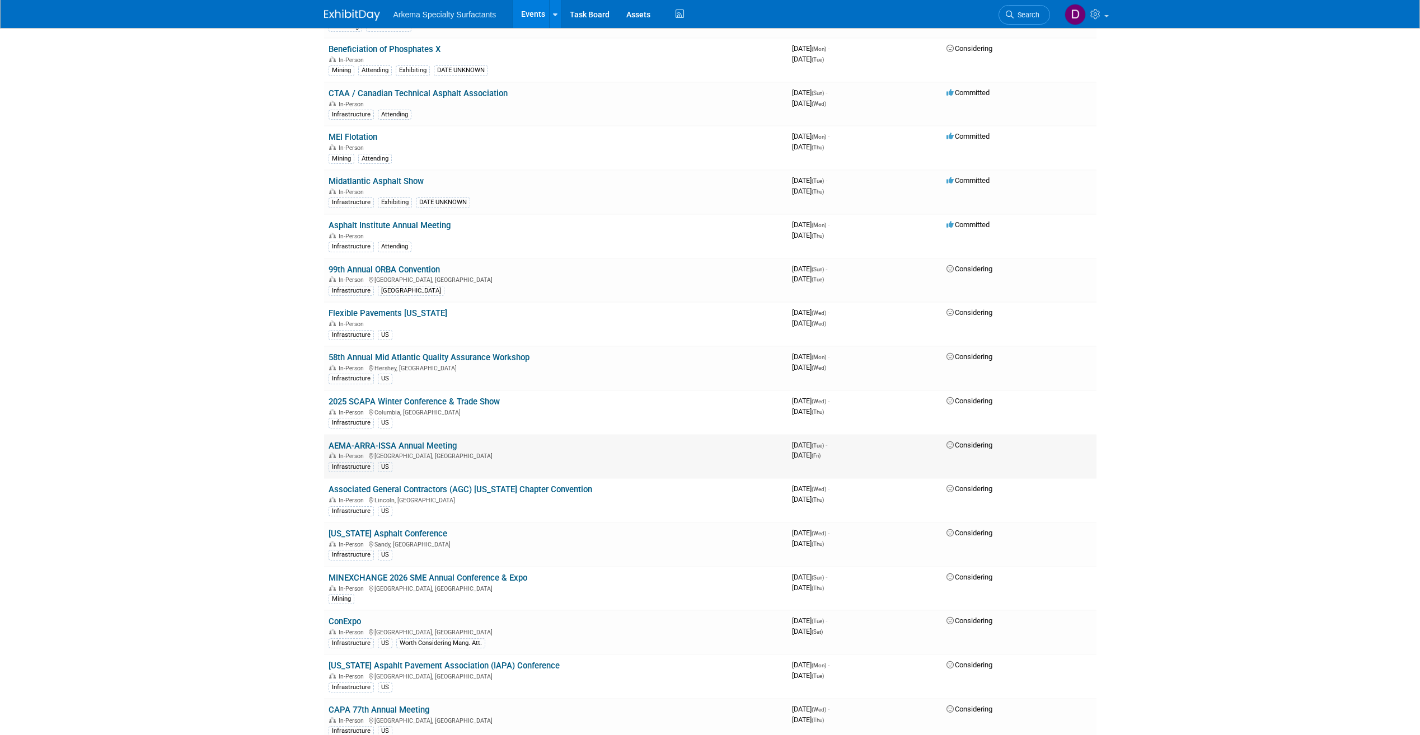  Describe the element at coordinates (376, 181) in the screenshot. I see `a: Midatlantic Asphalt Show` at that location.